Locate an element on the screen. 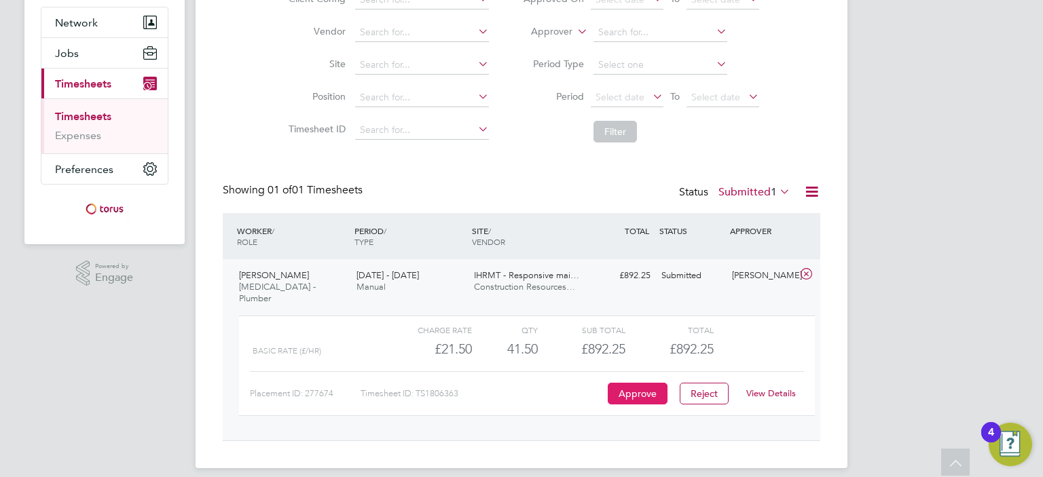 The height and width of the screenshot is (477, 1043). label: Site is located at coordinates (315, 64).